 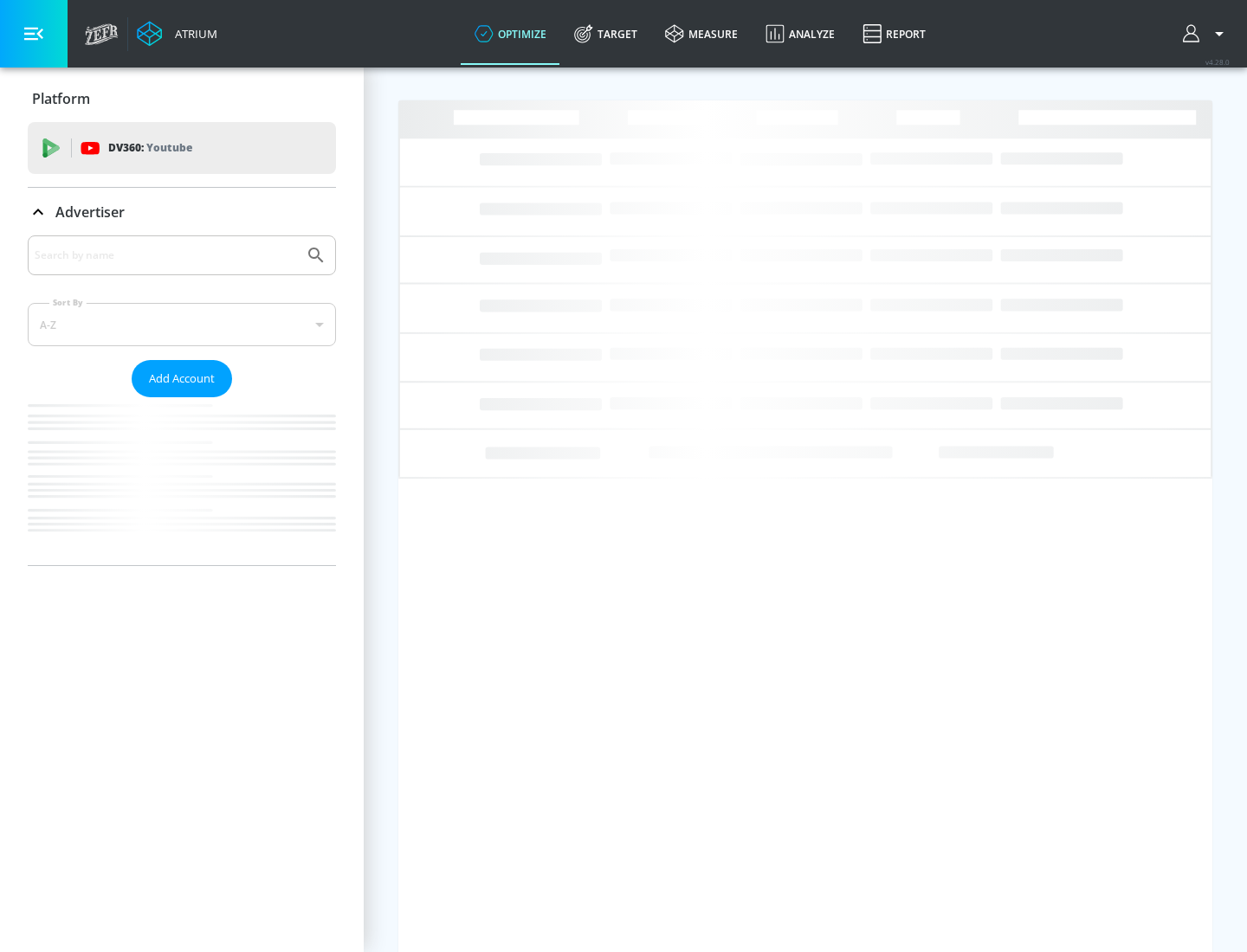 I want to click on label: Sort By, so click(x=68, y=302).